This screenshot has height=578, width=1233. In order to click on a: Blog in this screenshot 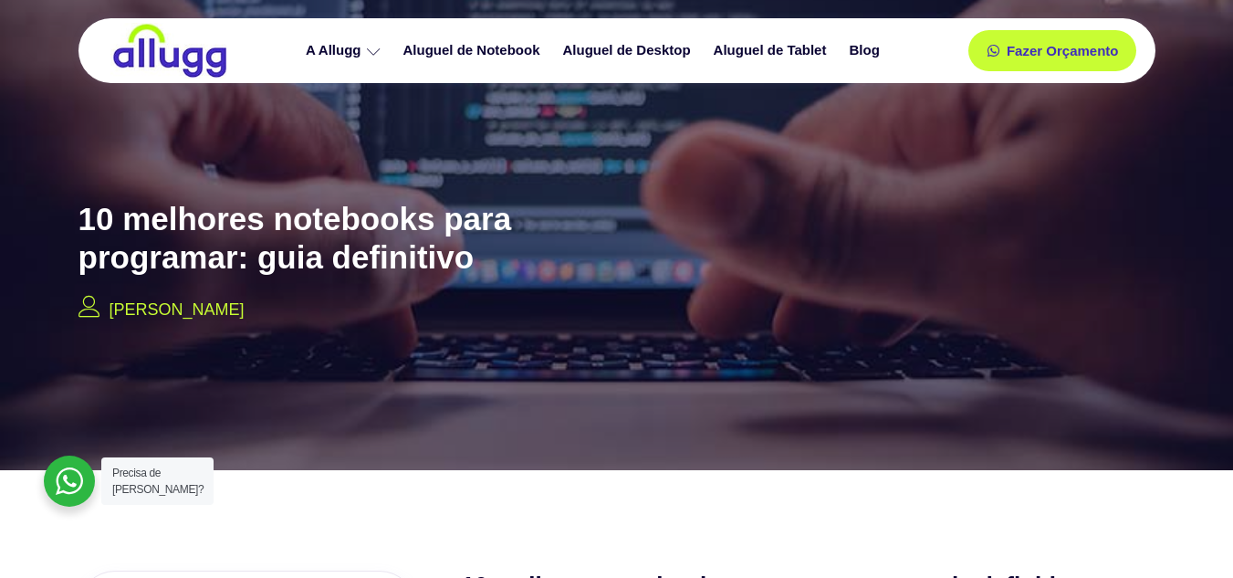, I will do `click(866, 50)`.